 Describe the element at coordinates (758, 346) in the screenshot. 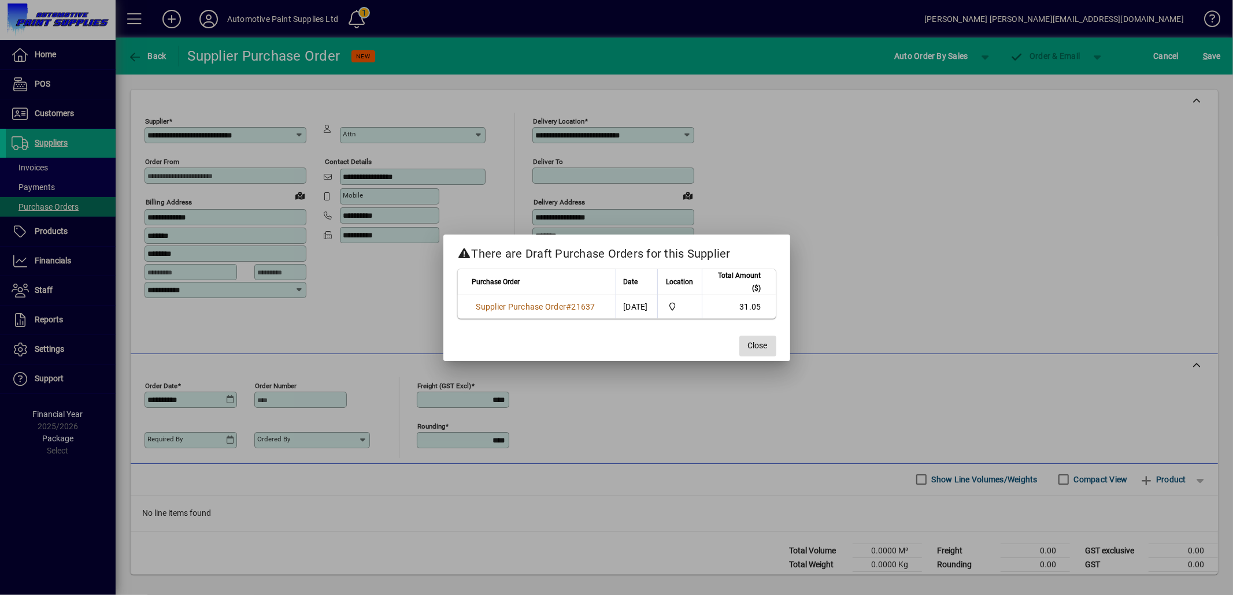

I see `span: Close` at that location.